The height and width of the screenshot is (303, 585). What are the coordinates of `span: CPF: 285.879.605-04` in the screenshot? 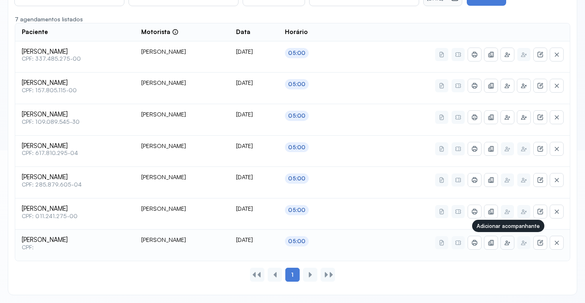 It's located at (75, 185).